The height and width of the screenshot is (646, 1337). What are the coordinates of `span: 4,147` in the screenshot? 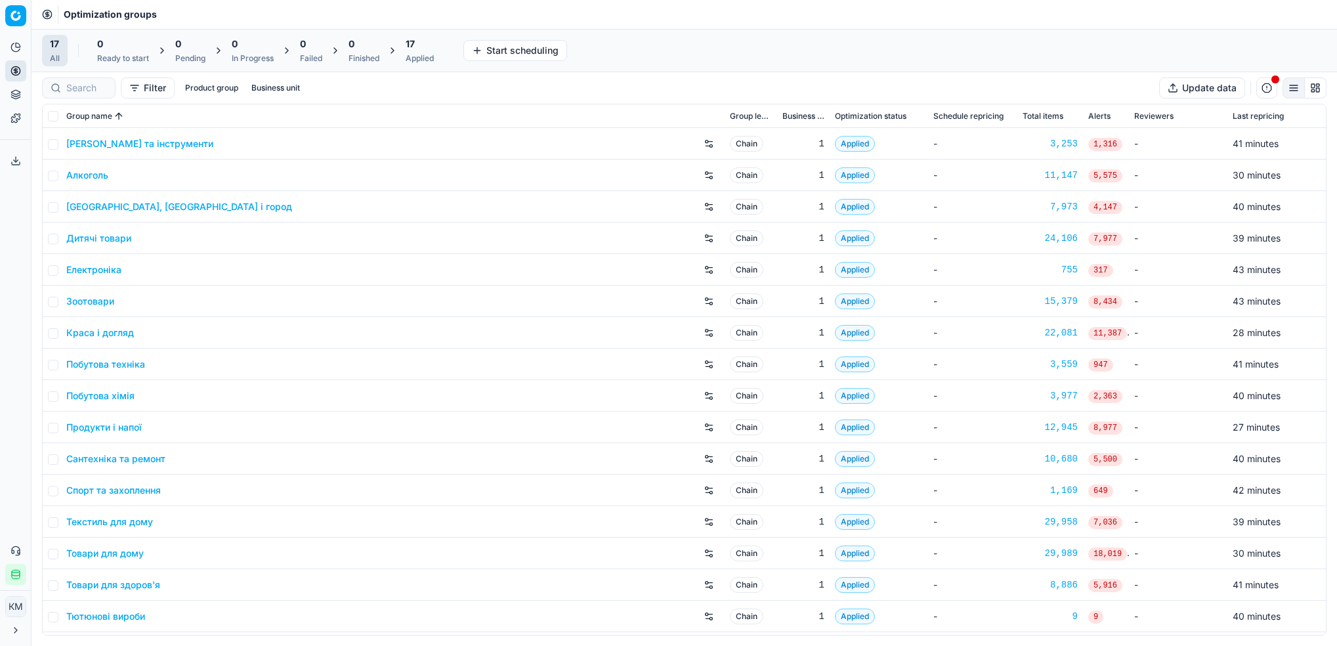 It's located at (1105, 207).